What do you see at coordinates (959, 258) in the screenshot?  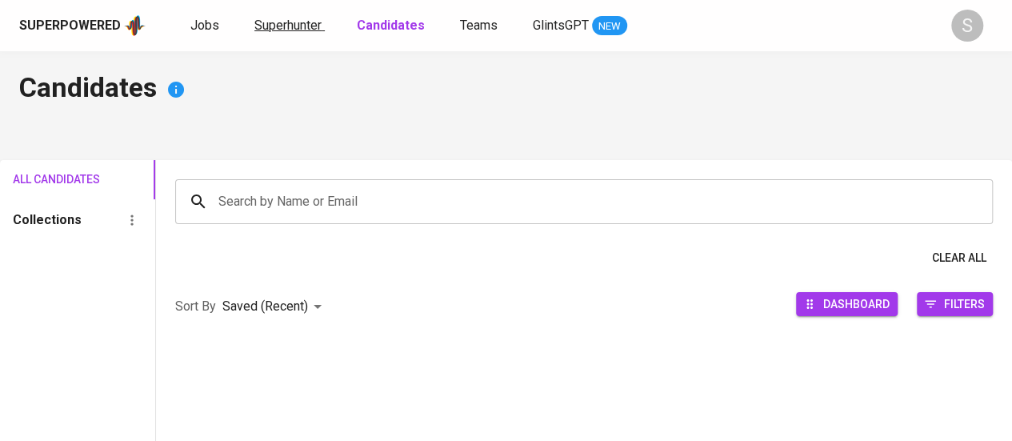 I see `button: Clear All` at bounding box center [959, 258].